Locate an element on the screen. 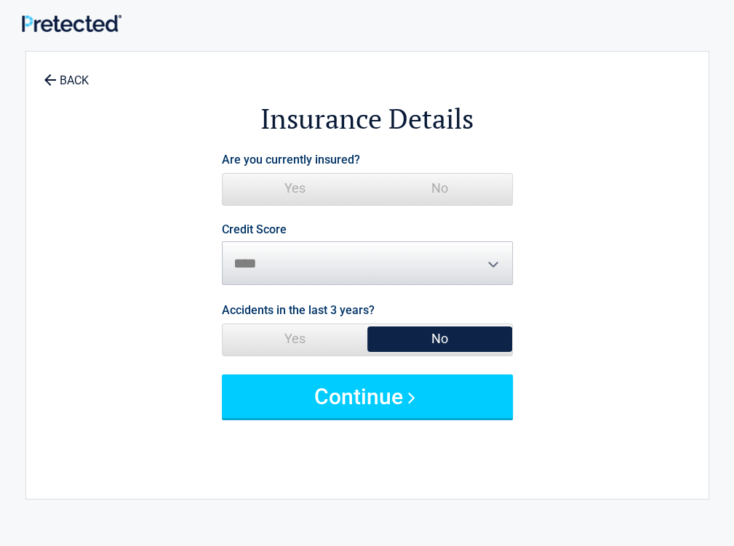 The height and width of the screenshot is (546, 734). a: BACK is located at coordinates (66, 73).